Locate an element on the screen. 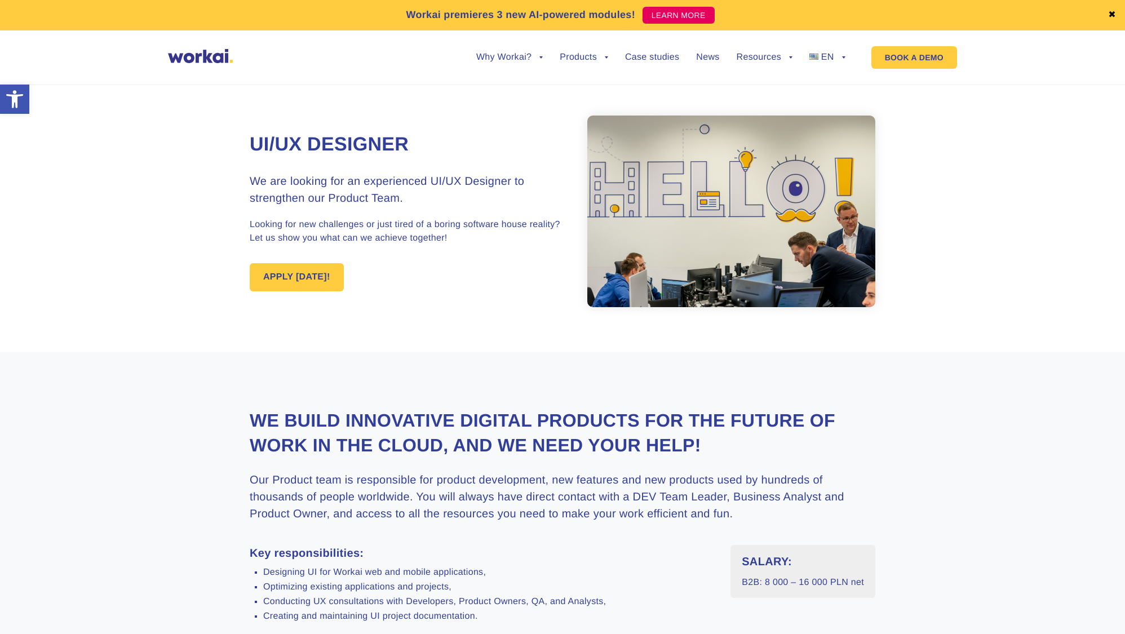 The height and width of the screenshot is (634, 1125). a: Case studies is located at coordinates (652, 57).